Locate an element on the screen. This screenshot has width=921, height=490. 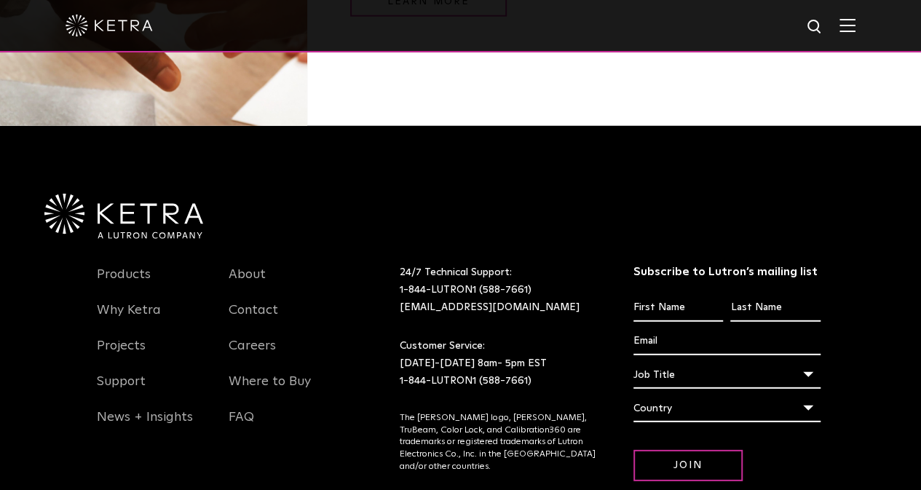
div: Country is located at coordinates (726, 408).